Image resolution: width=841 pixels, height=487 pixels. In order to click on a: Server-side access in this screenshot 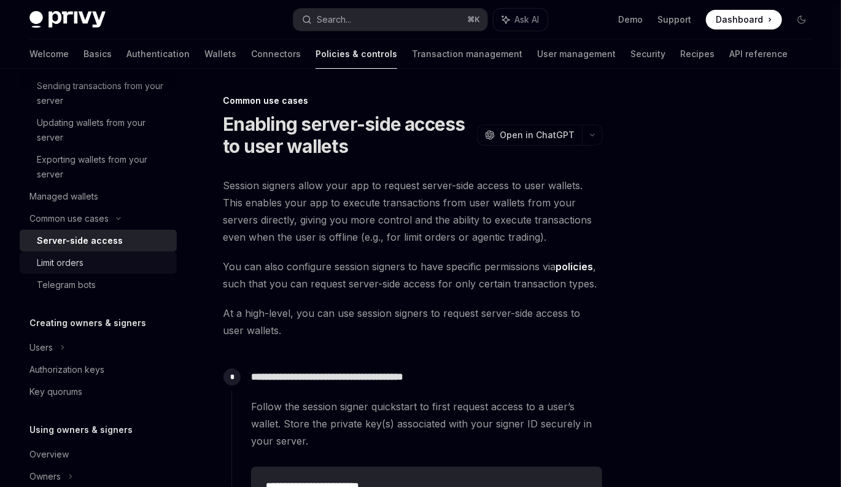, I will do `click(98, 241)`.